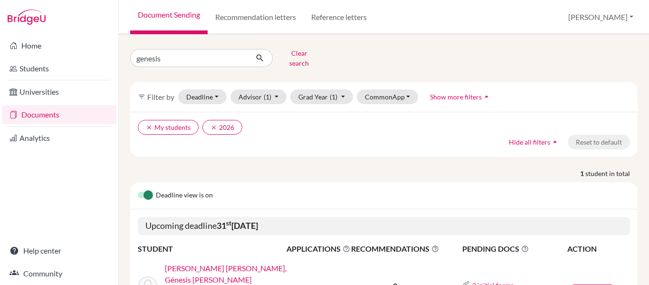  What do you see at coordinates (27, 17) in the screenshot?
I see `img: Bridge-U` at bounding box center [27, 17].